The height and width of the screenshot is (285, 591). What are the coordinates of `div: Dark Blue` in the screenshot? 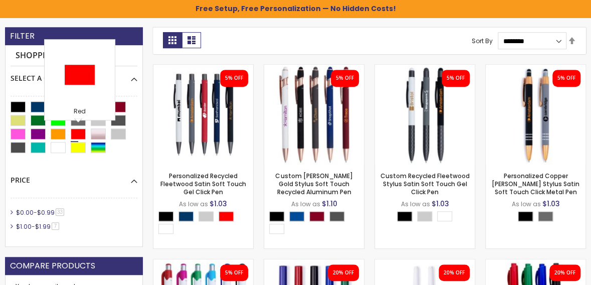 It's located at (297, 216).